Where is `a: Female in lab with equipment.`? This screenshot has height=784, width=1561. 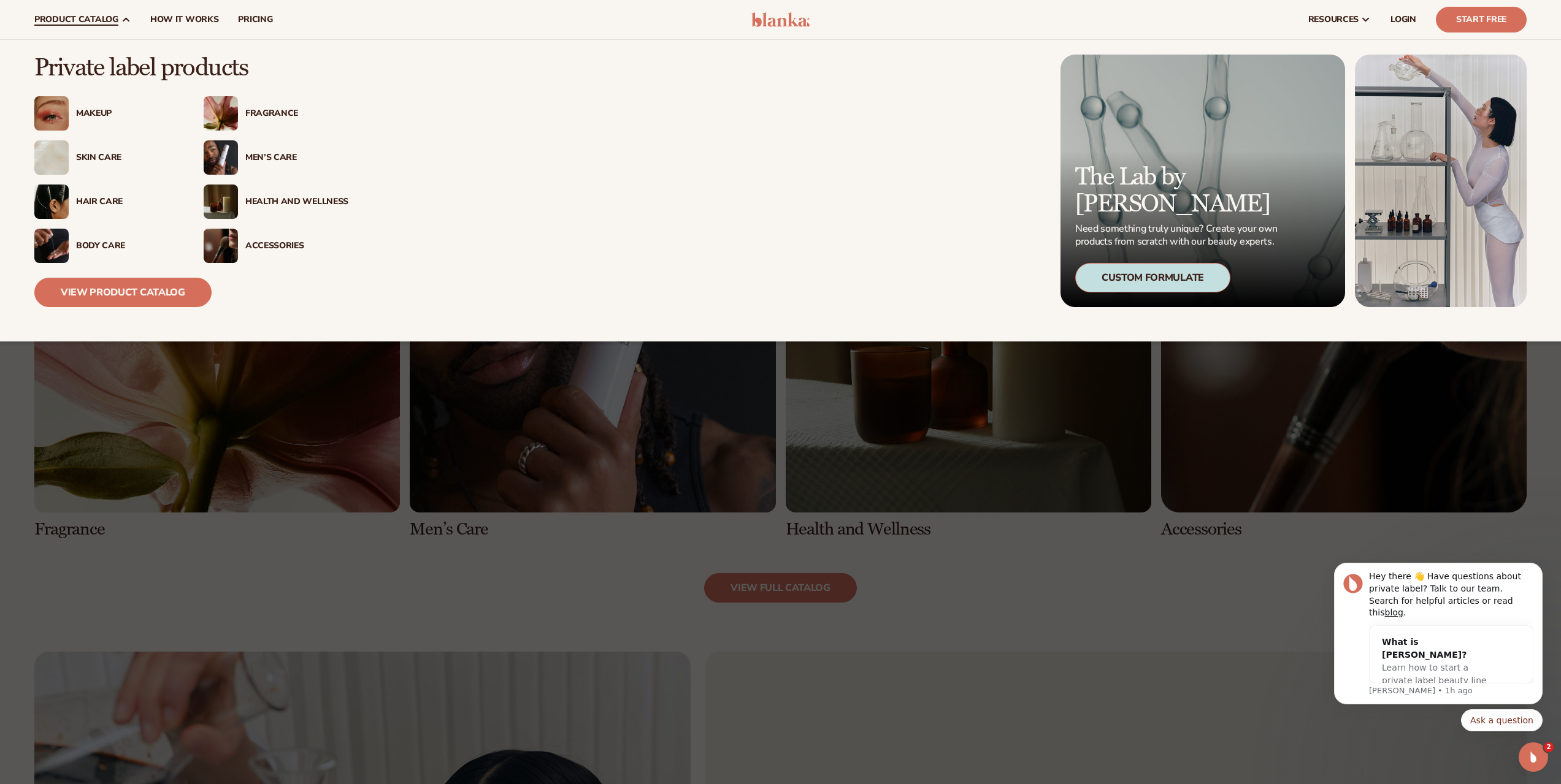 a: Female in lab with equipment. is located at coordinates (1441, 181).